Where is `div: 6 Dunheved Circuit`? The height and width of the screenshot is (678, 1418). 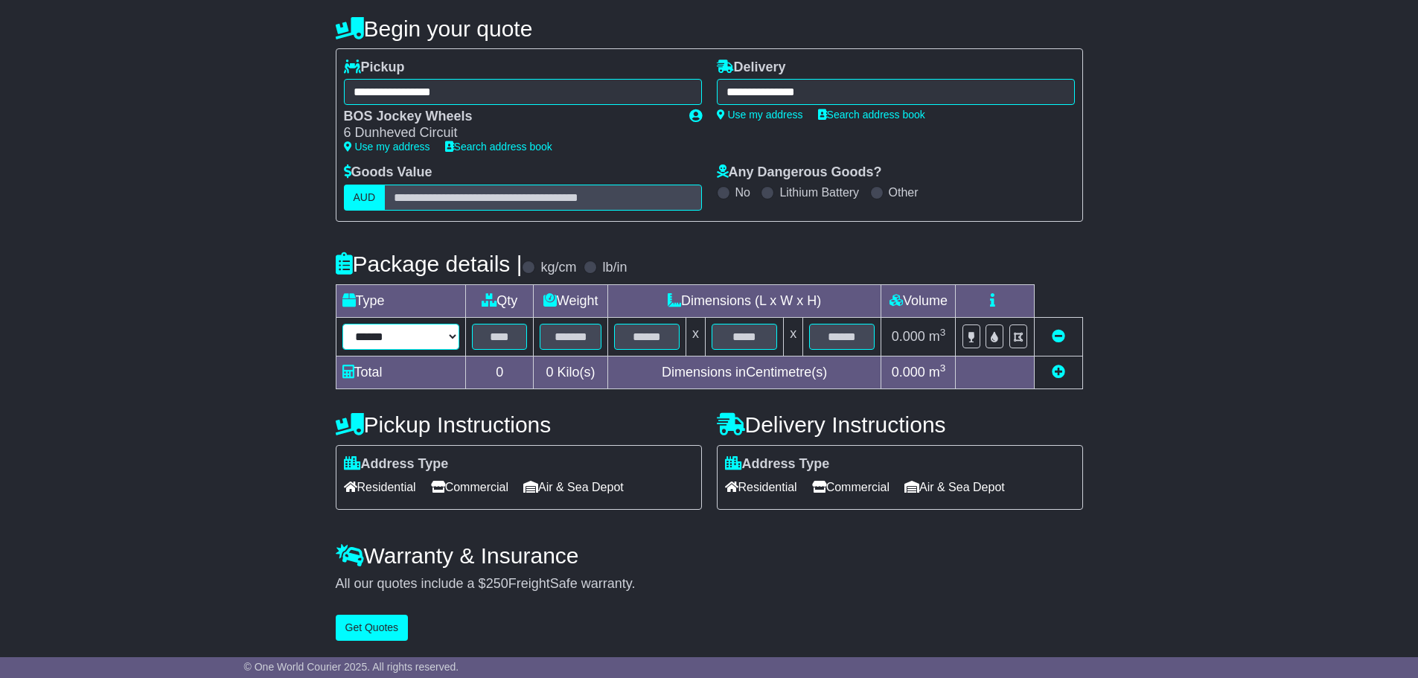 div: 6 Dunheved Circuit is located at coordinates (509, 133).